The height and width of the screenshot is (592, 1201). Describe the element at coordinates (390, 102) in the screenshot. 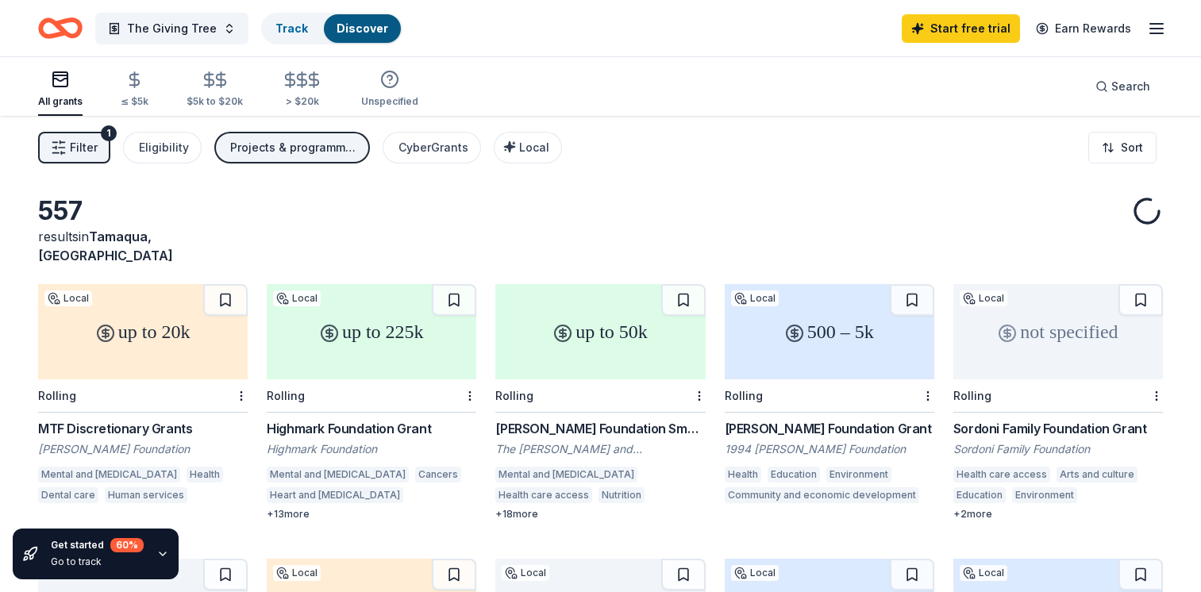

I see `div: Unspecified` at that location.